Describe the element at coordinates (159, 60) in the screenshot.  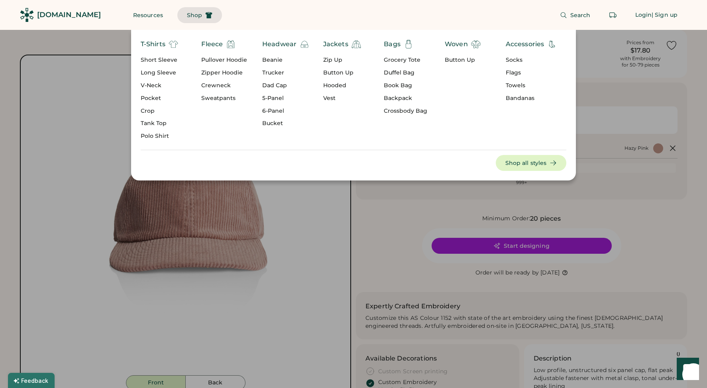
I see `div: Short Sleeve` at that location.